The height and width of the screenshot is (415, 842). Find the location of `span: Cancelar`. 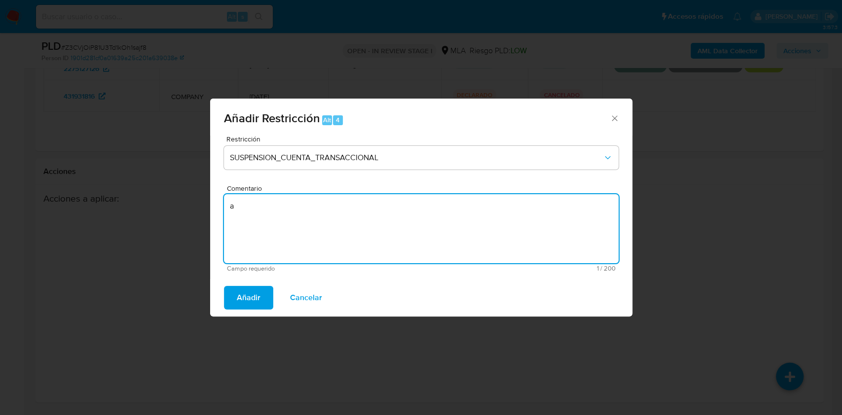

span: Cancelar is located at coordinates (306, 298).